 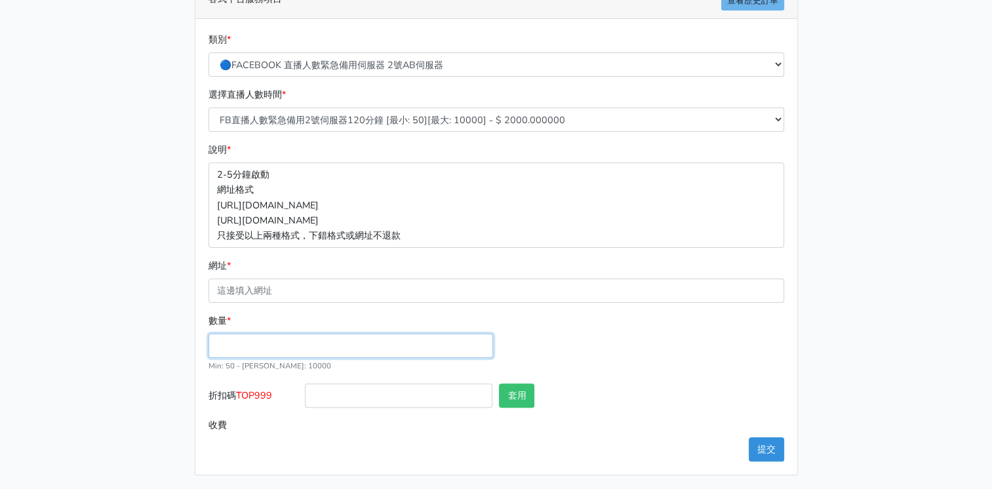 What do you see at coordinates (220, 149) in the screenshot?
I see `label: 說明` at bounding box center [220, 149].